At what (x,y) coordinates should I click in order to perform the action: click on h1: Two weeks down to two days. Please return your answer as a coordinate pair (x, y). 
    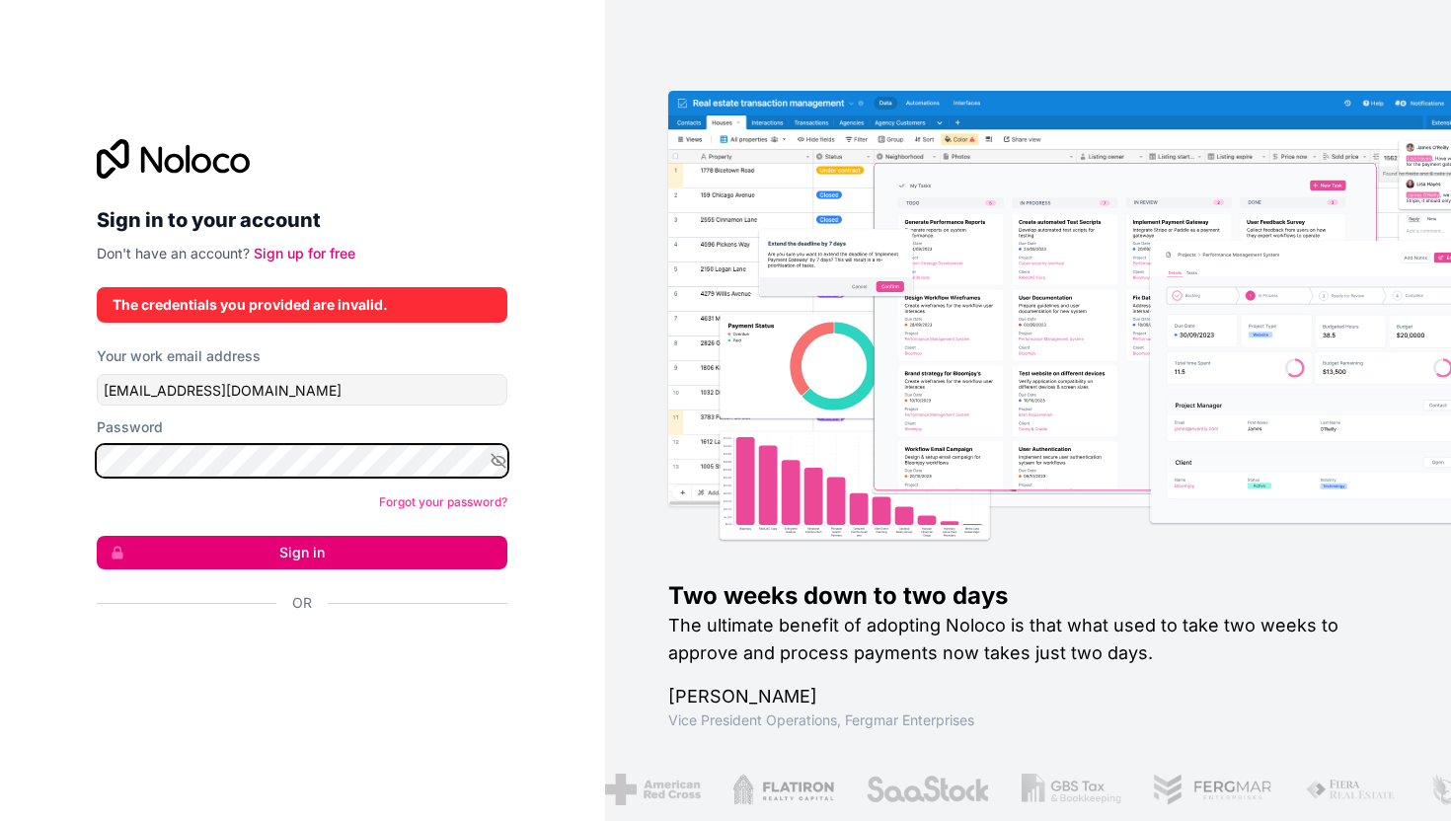
    Looking at the image, I should click on (1027, 596).